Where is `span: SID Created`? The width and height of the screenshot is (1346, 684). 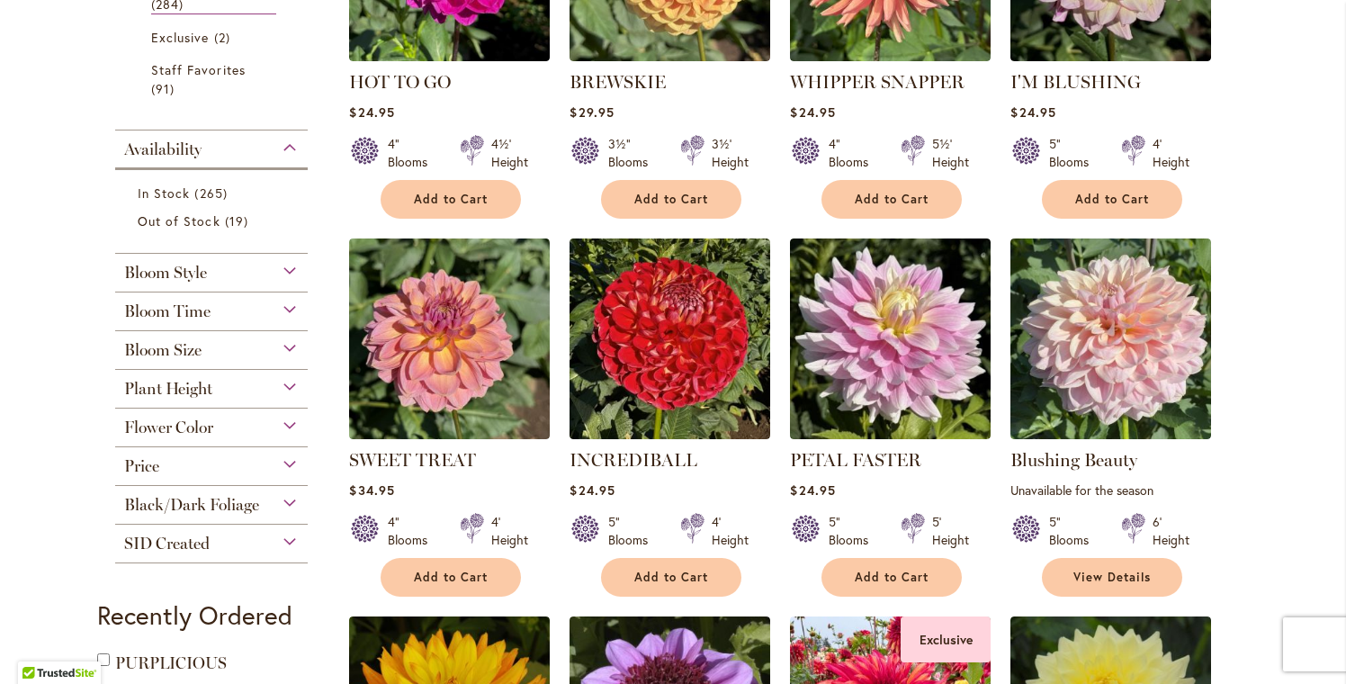 span: SID Created is located at coordinates (166, 544).